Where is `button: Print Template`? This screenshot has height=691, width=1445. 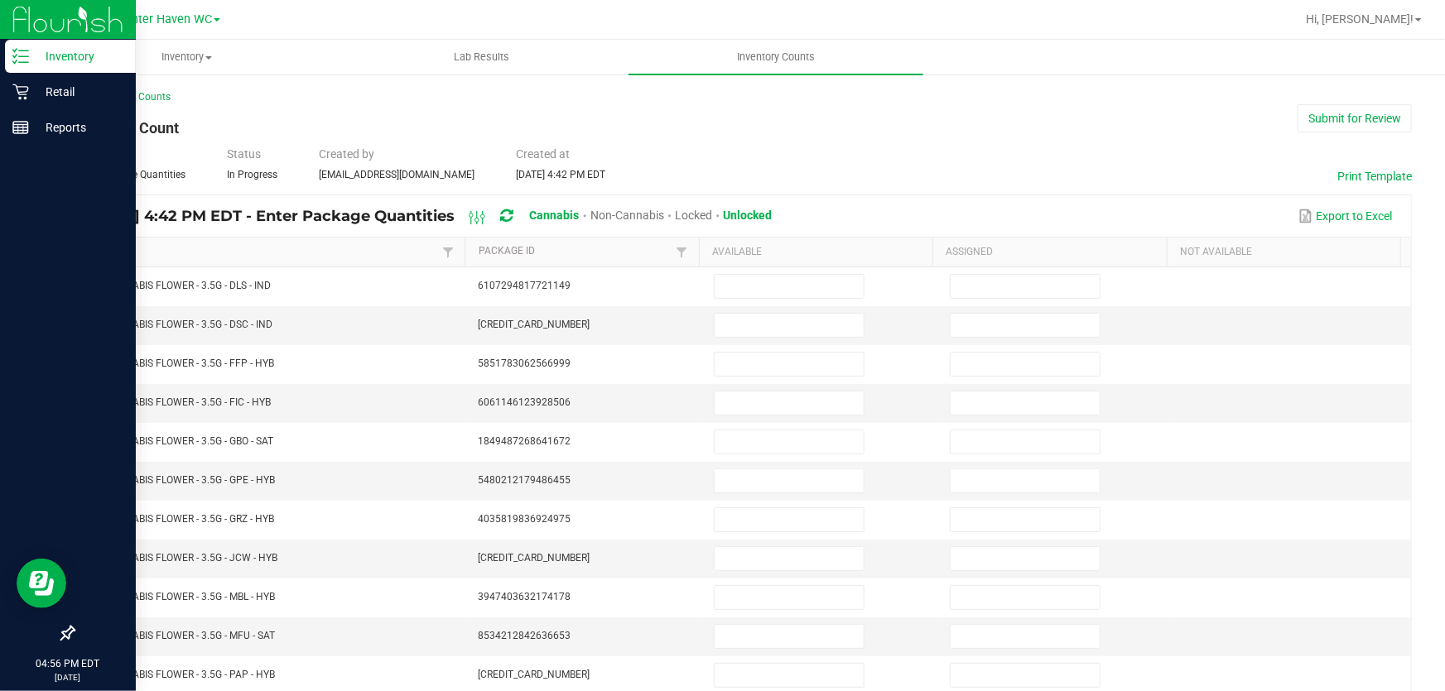
button: Print Template is located at coordinates (1374, 176).